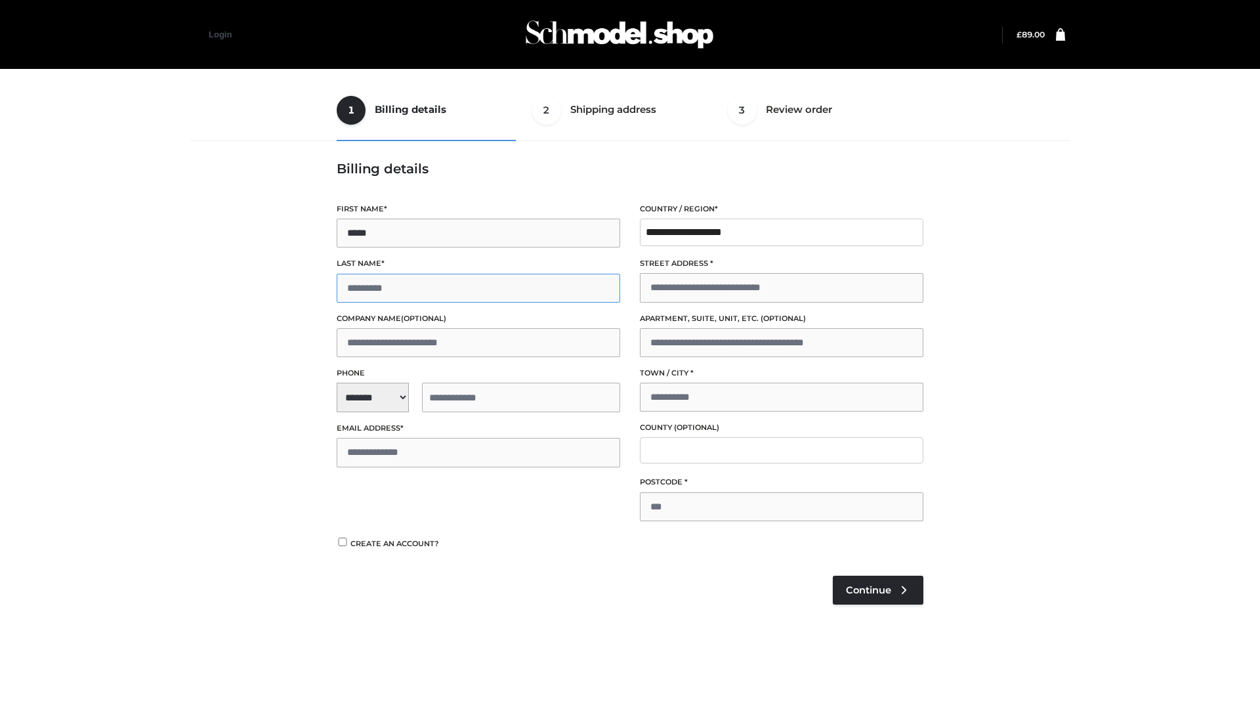 This screenshot has height=709, width=1260. I want to click on a: £89.00, so click(1030, 34).